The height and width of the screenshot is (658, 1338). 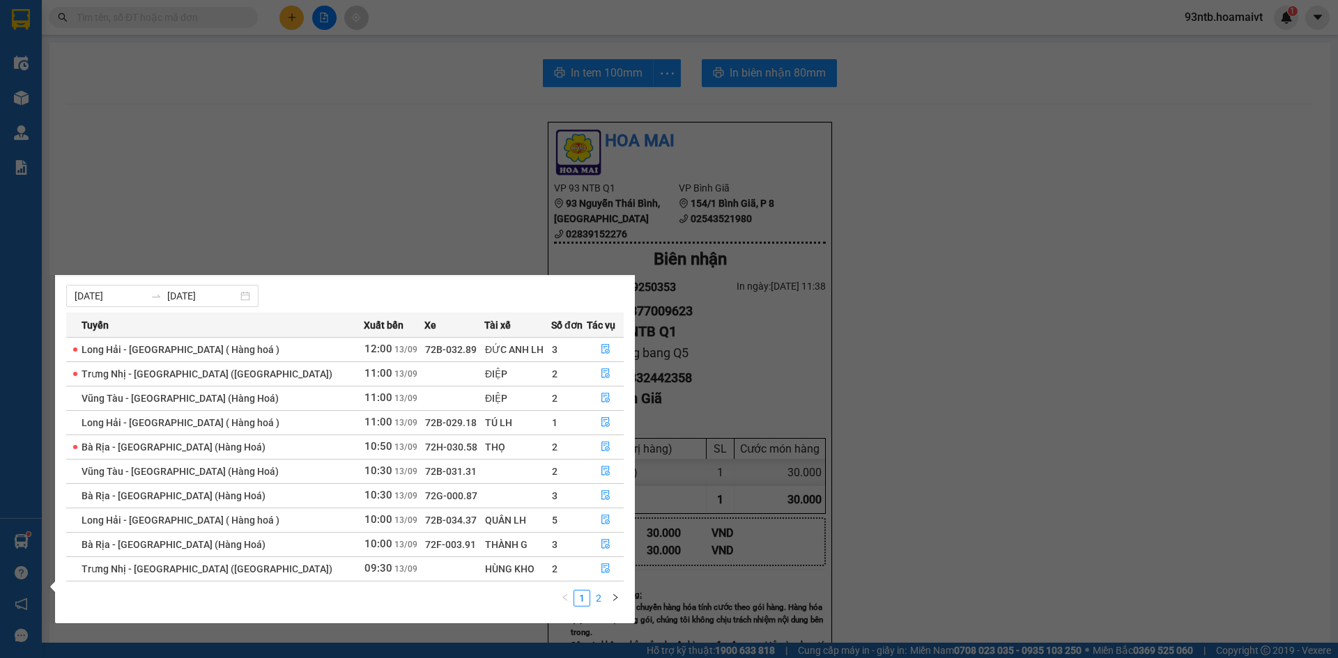 I want to click on span: 72B-031.31, so click(x=451, y=472).